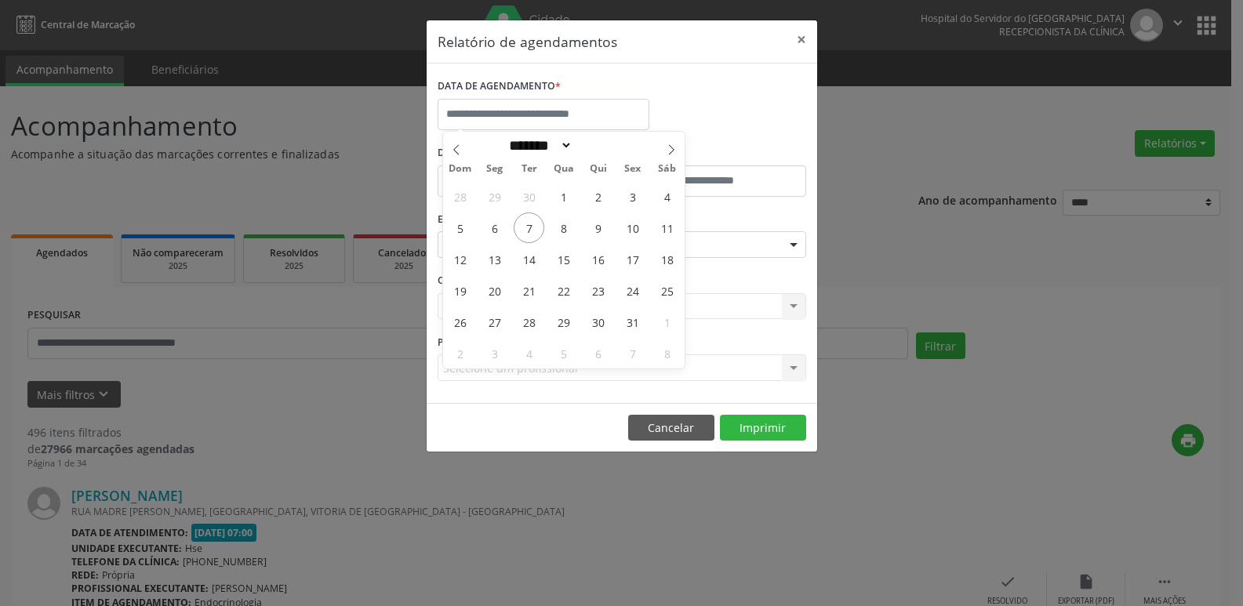  I want to click on span: Outubro 2, 2025, so click(598, 196).